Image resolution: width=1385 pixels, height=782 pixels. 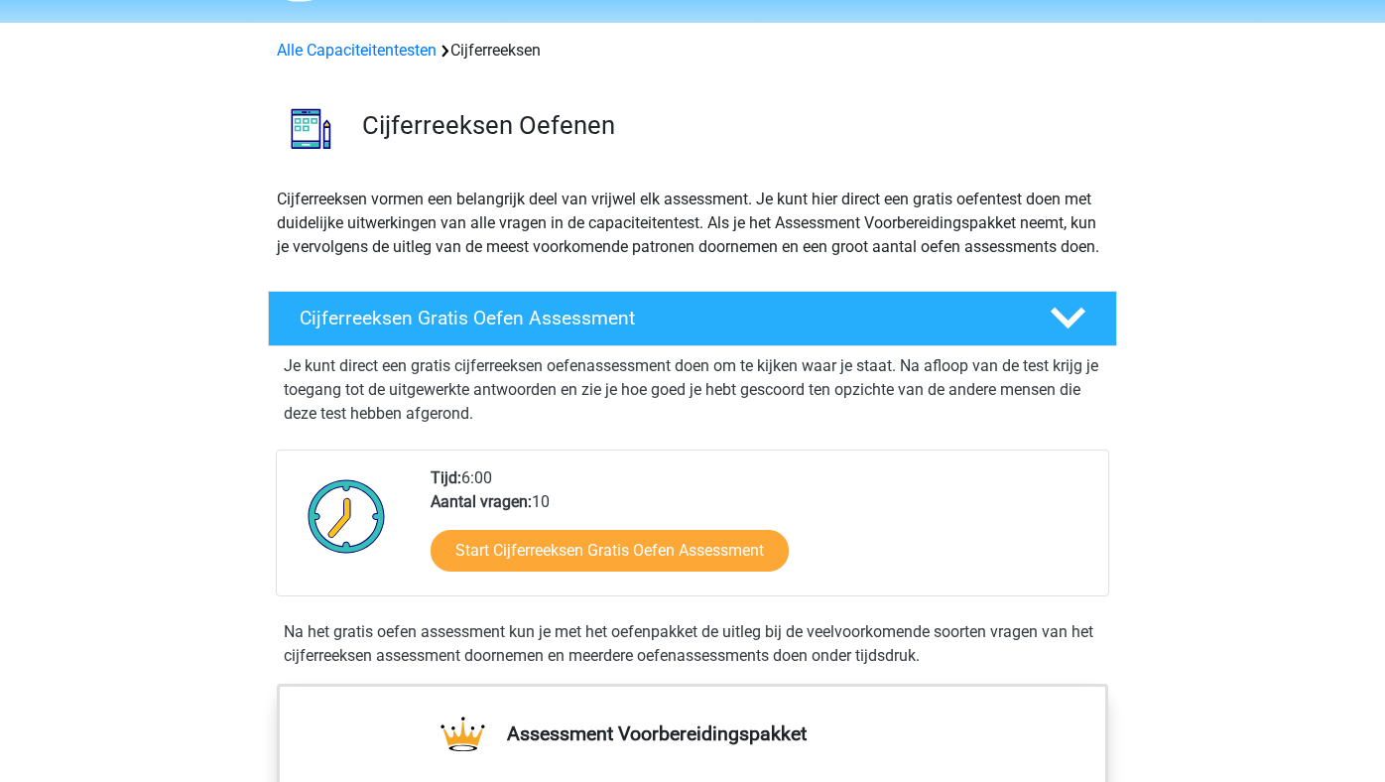 What do you see at coordinates (693, 223) in the screenshot?
I see `p: Cijferreeksen vormen een belangrijk deel van vrijwel elk assessment. Je kunt hier direct een grat...` at bounding box center [693, 223].